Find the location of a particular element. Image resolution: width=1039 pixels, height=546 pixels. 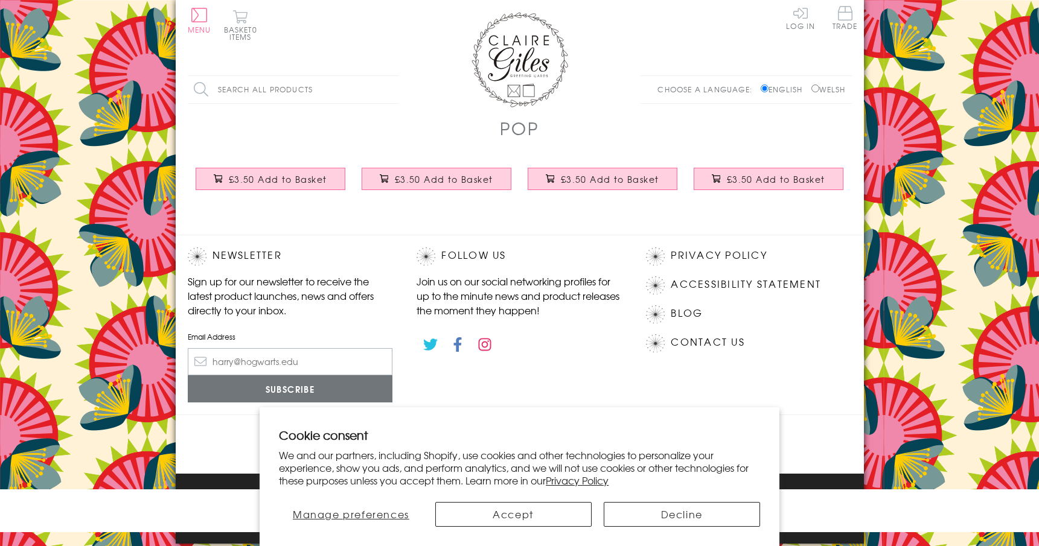

a: Father's Day Card, Newspapers, Peace and Quiet and Newspapers £3.50 Add to Basket is located at coordinates (270, 185).